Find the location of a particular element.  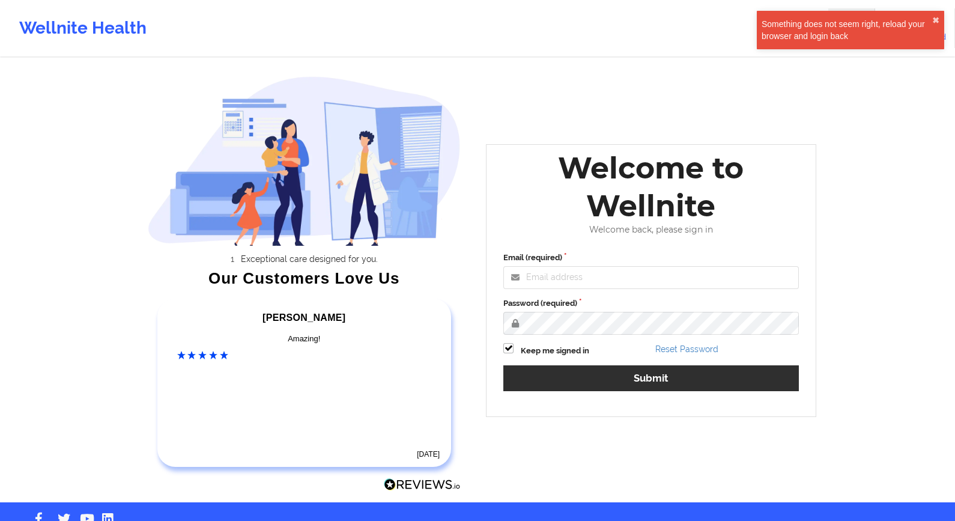

div: Welcome back, please sign in is located at coordinates (651, 229).